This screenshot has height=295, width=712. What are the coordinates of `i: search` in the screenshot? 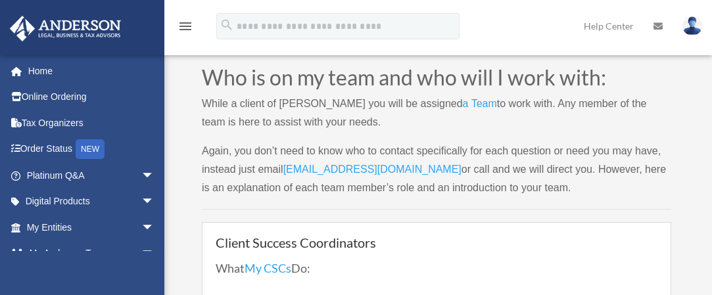 It's located at (227, 25).